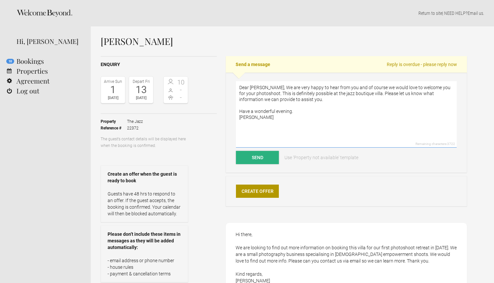  Describe the element at coordinates (322, 158) in the screenshot. I see `a: Use 'Property not available' template` at that location.